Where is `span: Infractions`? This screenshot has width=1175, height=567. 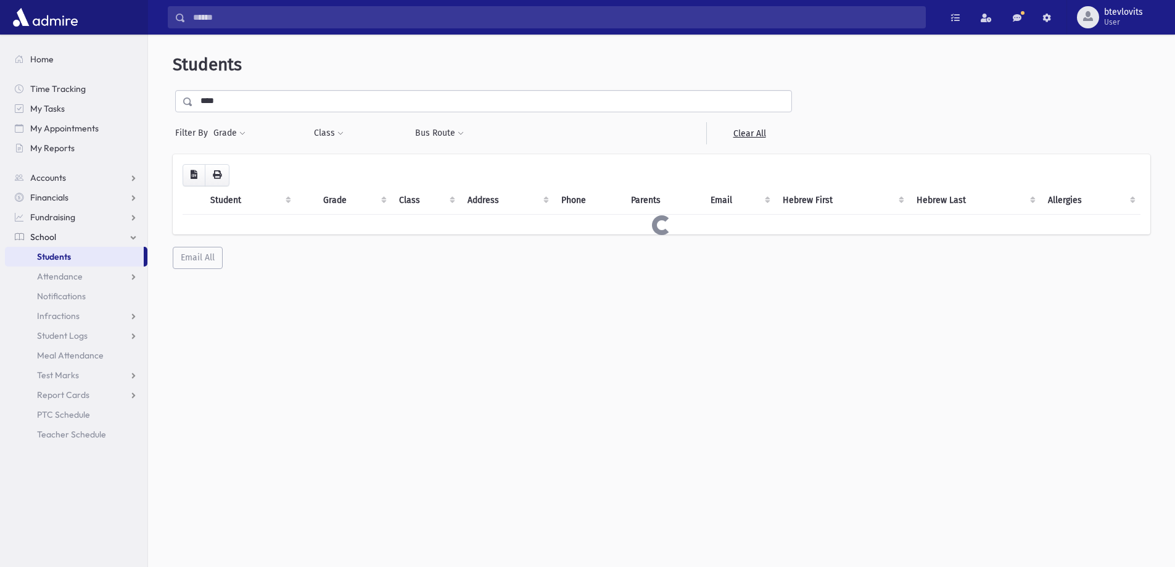 span: Infractions is located at coordinates (58, 316).